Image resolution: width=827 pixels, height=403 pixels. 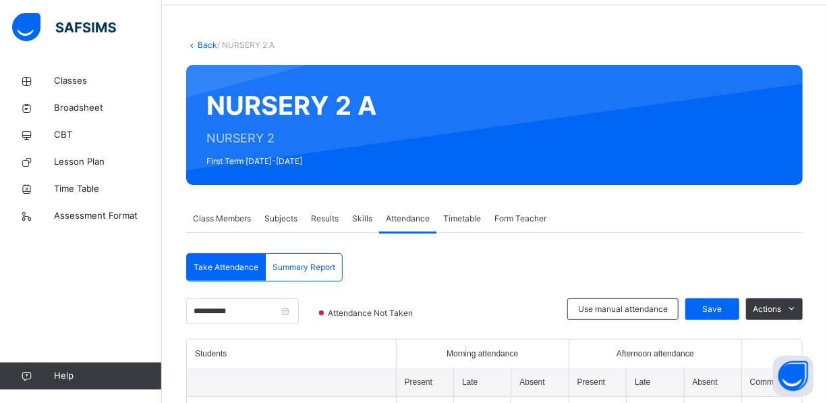 I want to click on span: Summary Report, so click(x=303, y=267).